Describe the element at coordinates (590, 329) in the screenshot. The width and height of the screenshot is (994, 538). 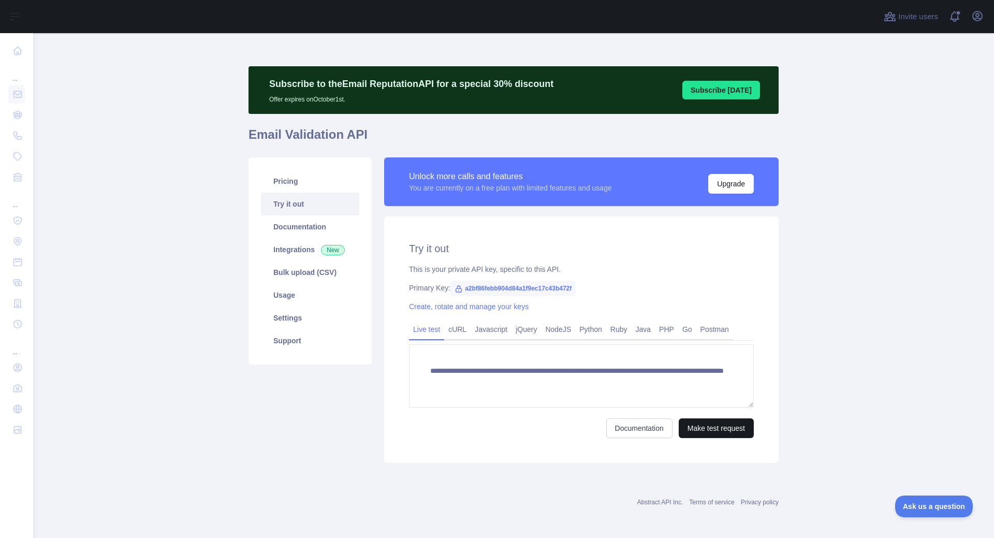
I see `a: Python` at that location.